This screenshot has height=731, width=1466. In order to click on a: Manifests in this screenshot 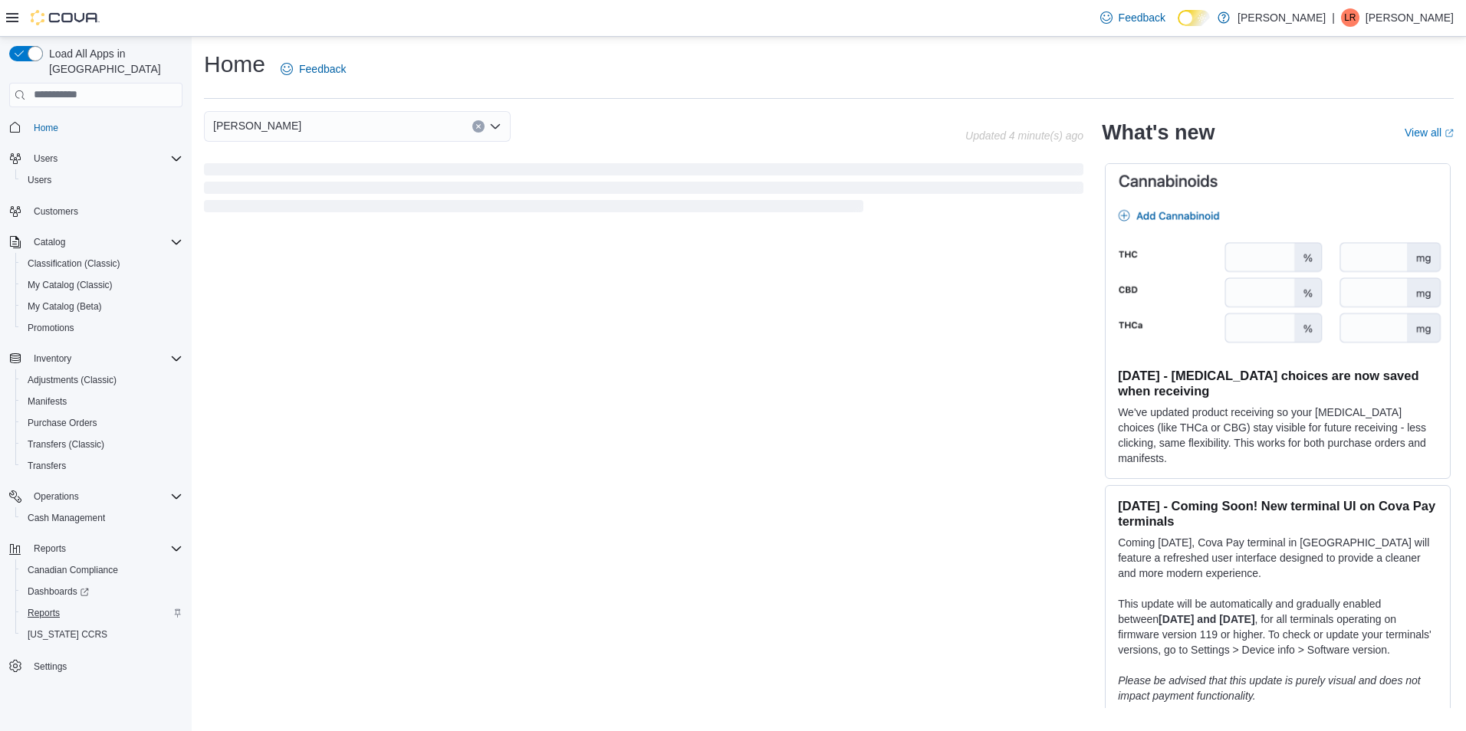, I will do `click(47, 402)`.